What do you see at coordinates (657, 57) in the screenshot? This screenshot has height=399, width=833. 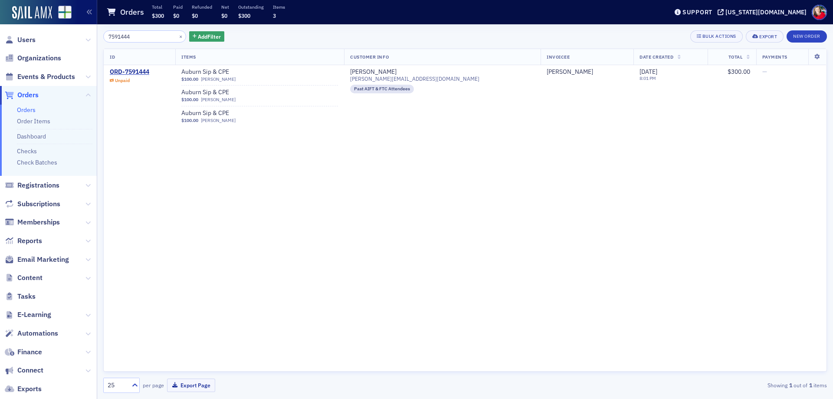 I see `span: Date Created` at bounding box center [657, 57].